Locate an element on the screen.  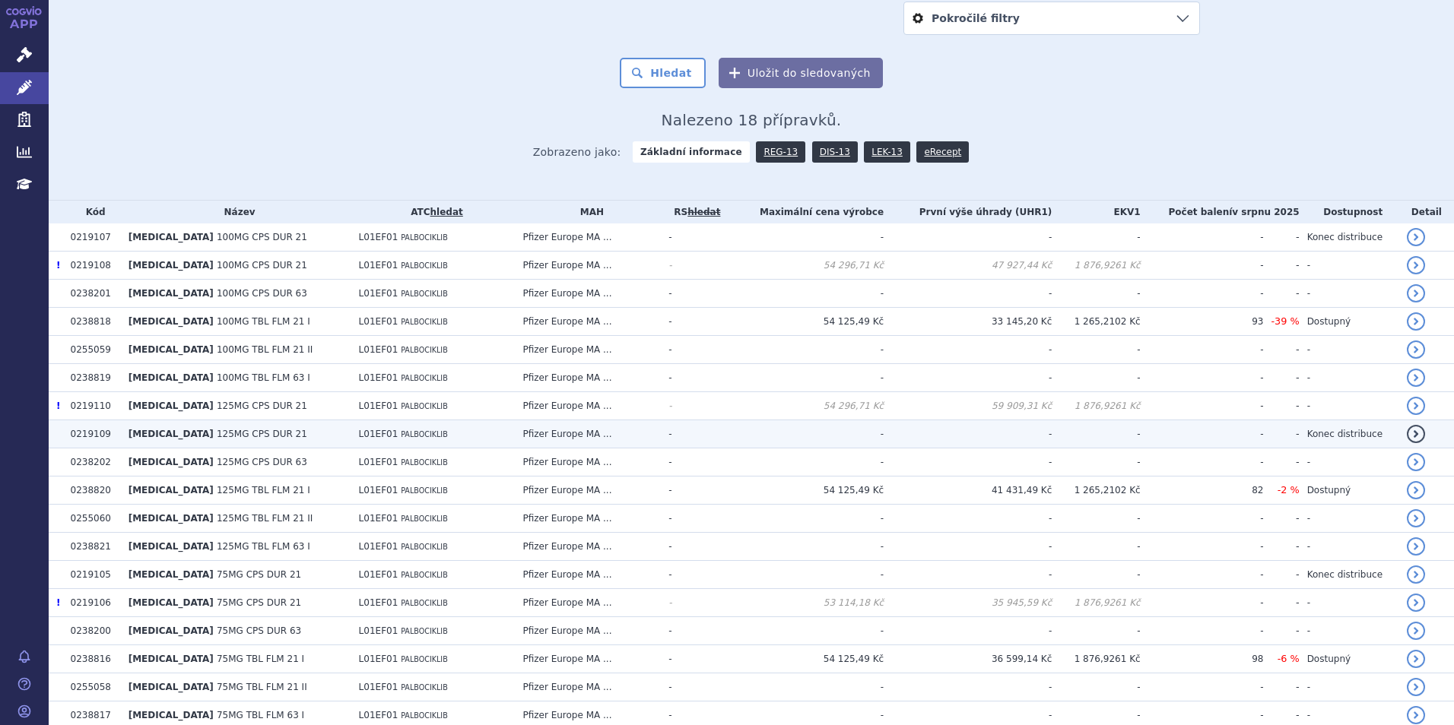
td: 0219109 is located at coordinates (92, 434).